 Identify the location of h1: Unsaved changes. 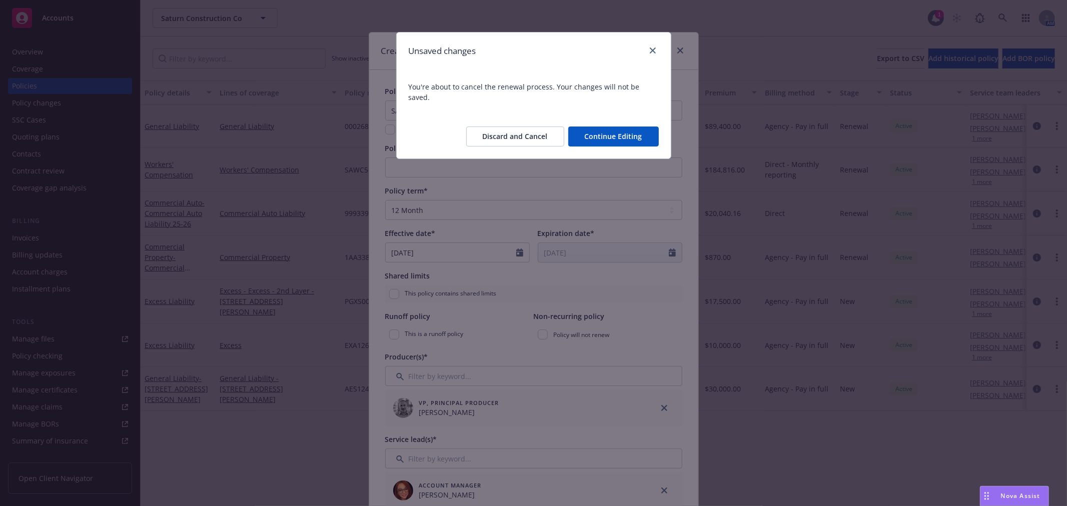
(442, 51).